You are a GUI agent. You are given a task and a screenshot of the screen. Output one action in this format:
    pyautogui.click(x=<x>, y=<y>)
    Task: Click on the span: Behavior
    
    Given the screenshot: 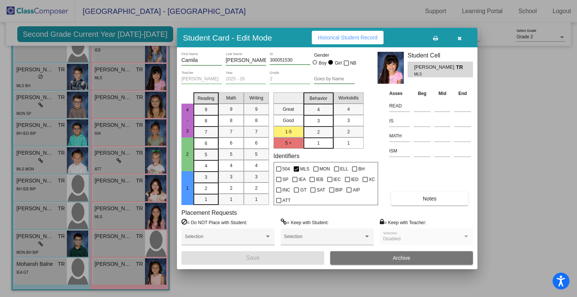 What is the action you would take?
    pyautogui.click(x=318, y=98)
    